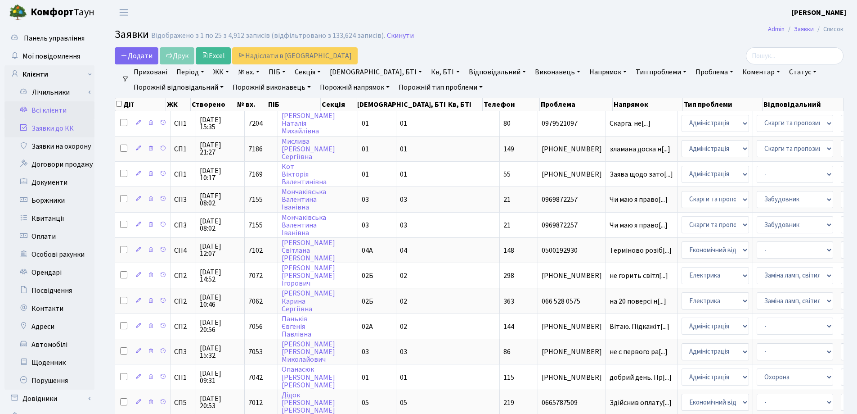  I want to click on span: 02А, so click(367, 326).